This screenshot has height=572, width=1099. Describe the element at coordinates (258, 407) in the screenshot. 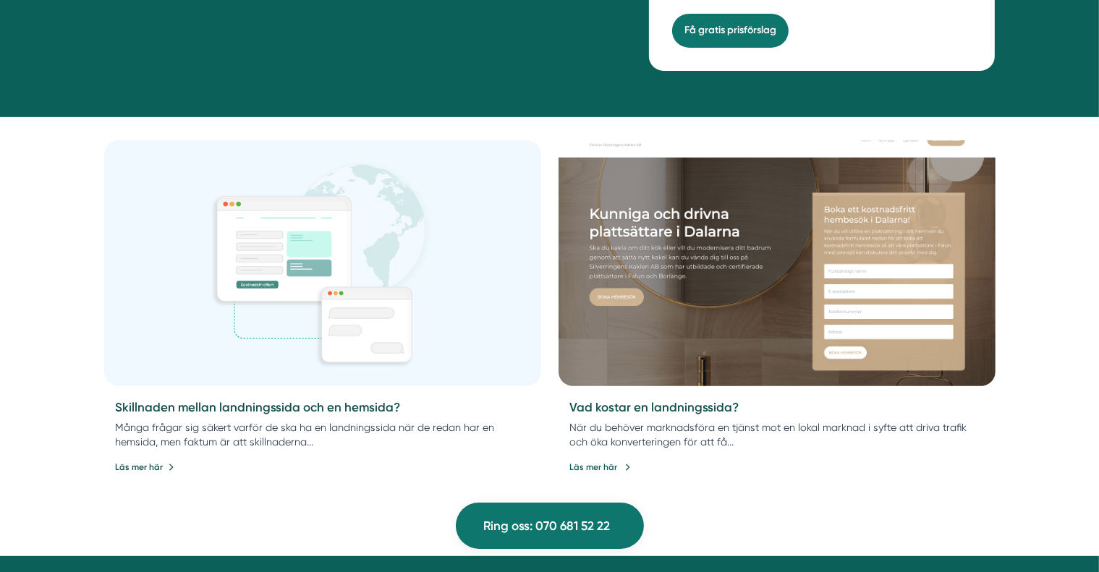

I see `a: Skillnaden mellan landningssida och en hemsida?` at that location.